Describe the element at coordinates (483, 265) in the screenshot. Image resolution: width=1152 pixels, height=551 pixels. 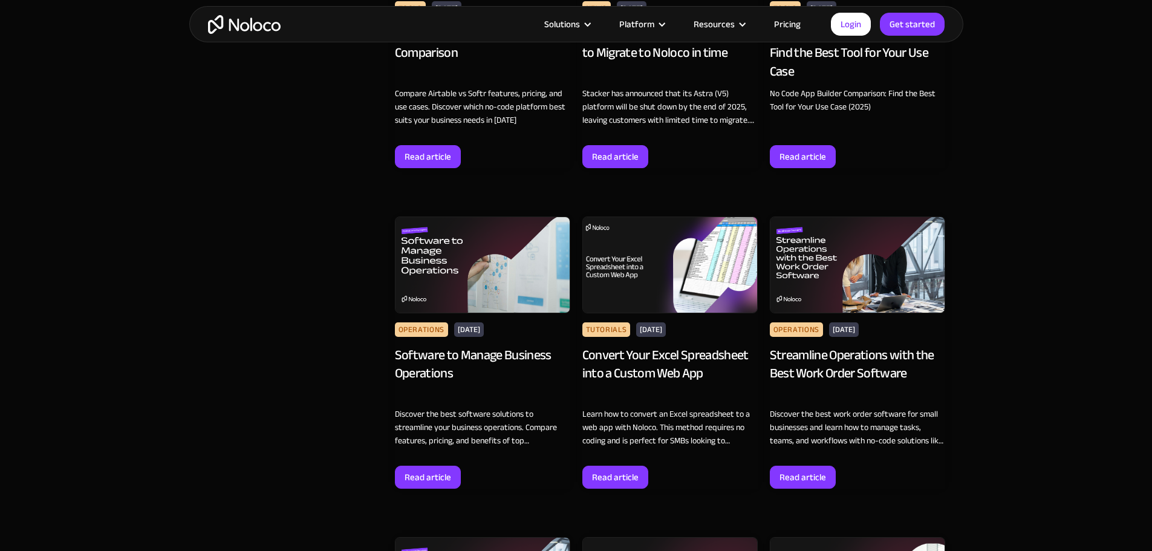
I see `img: Software to Manage Business Operations` at that location.